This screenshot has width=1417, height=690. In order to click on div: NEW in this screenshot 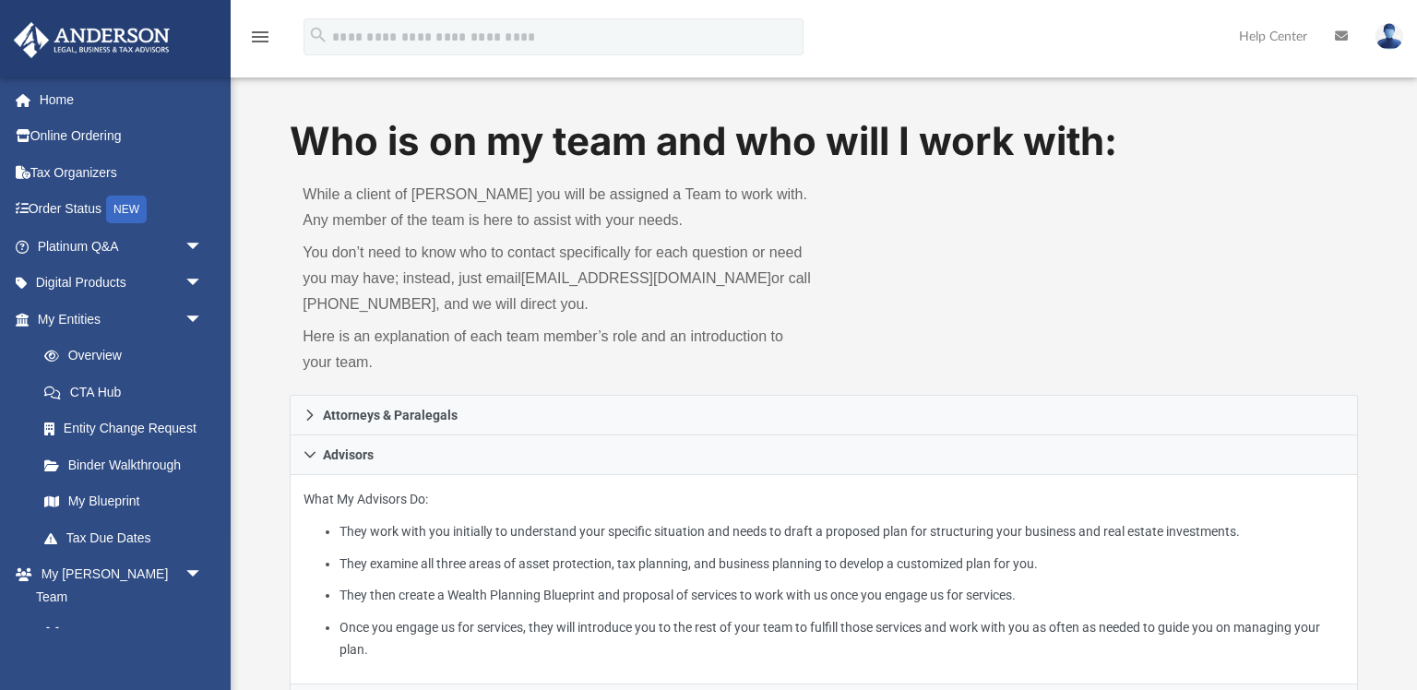, I will do `click(126, 209)`.